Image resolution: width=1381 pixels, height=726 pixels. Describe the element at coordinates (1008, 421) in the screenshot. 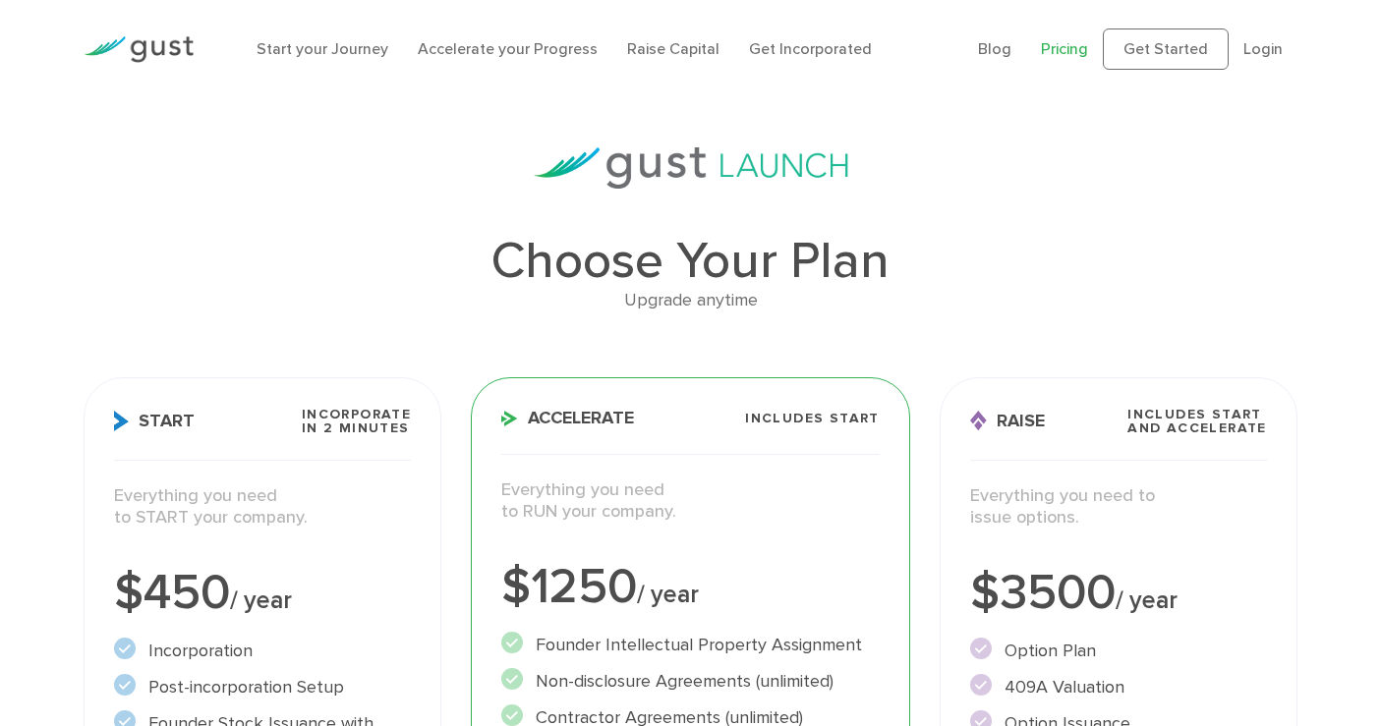

I see `span: Raise` at that location.